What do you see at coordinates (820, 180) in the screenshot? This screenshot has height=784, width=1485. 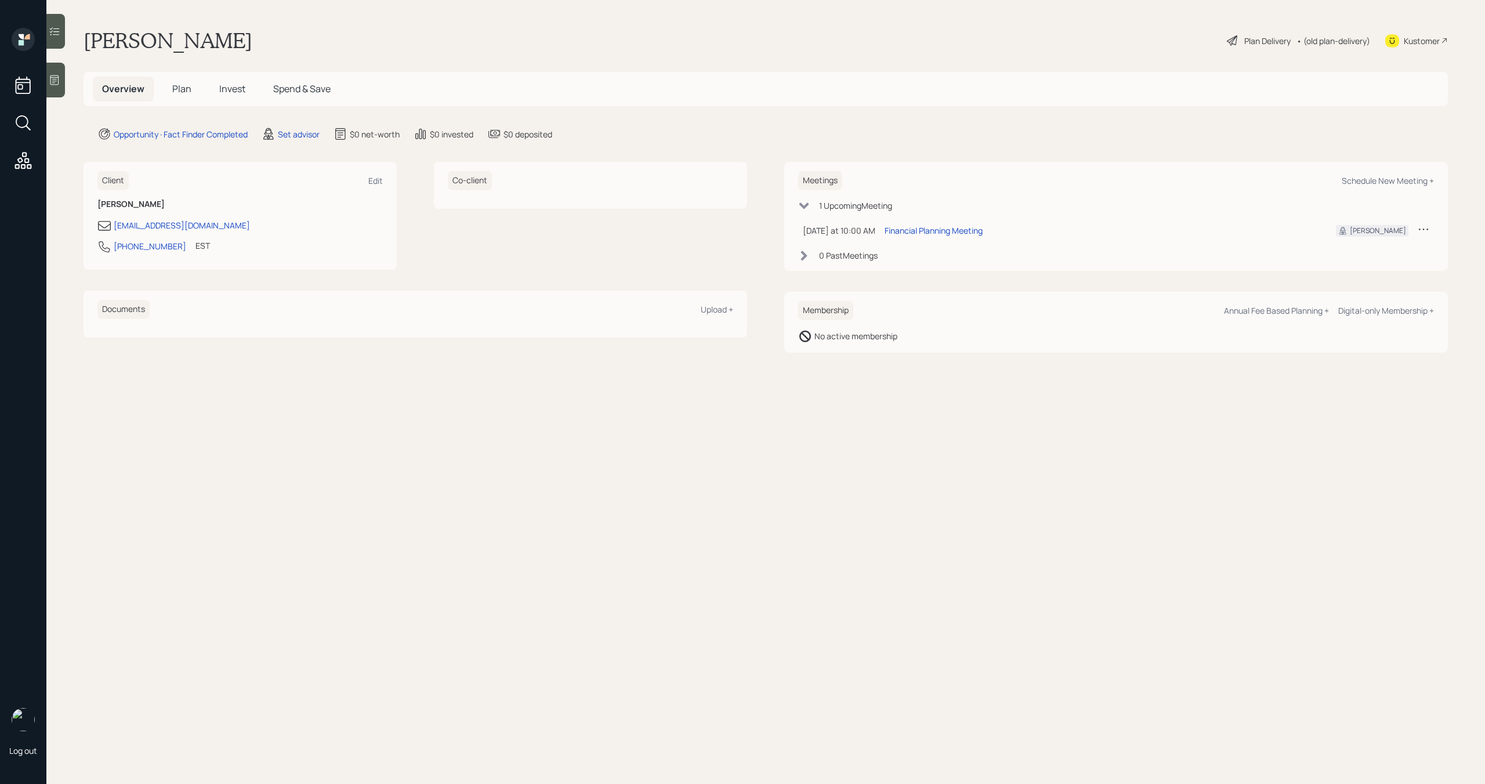 I see `h6: Meetings` at bounding box center [820, 180].